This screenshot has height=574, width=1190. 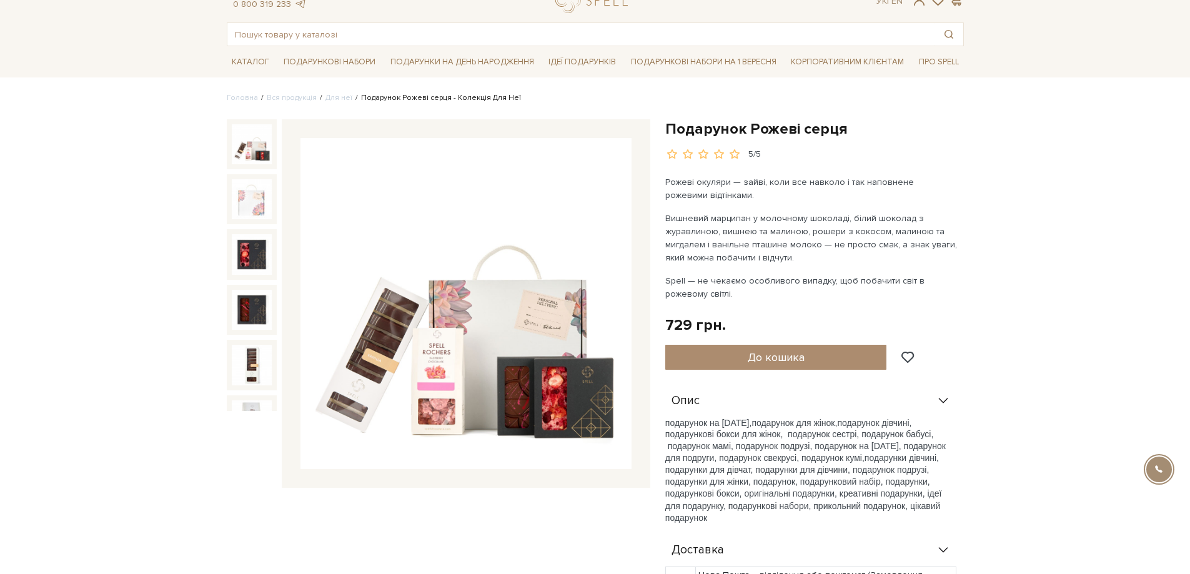 I want to click on input: Пошук товару у каталозі, so click(x=581, y=34).